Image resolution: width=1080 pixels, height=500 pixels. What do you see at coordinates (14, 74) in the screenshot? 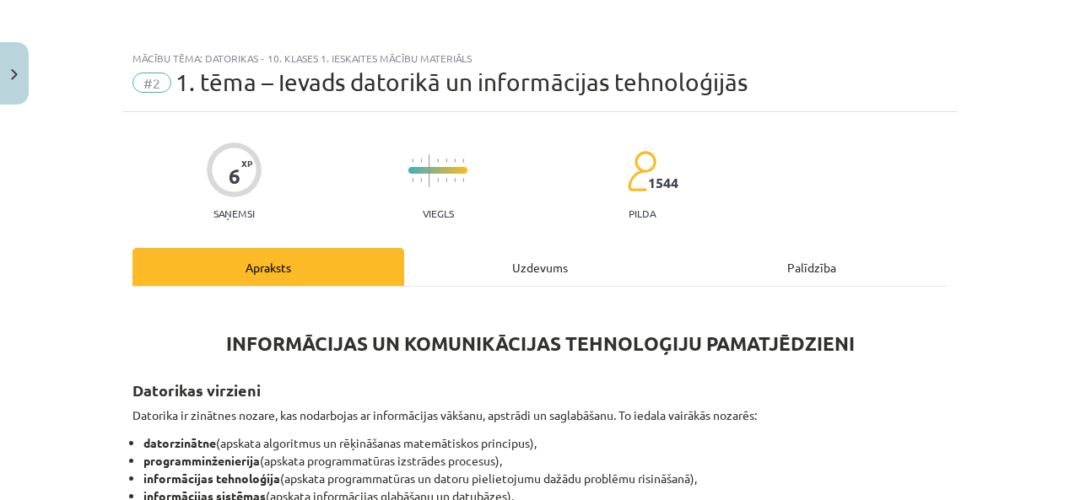
I see `img: icon-close-lesson-0947bae3869378f0d4975bcd49f059093ad1ed9edebbc8119c70593378902aed.svg` at bounding box center [14, 74].